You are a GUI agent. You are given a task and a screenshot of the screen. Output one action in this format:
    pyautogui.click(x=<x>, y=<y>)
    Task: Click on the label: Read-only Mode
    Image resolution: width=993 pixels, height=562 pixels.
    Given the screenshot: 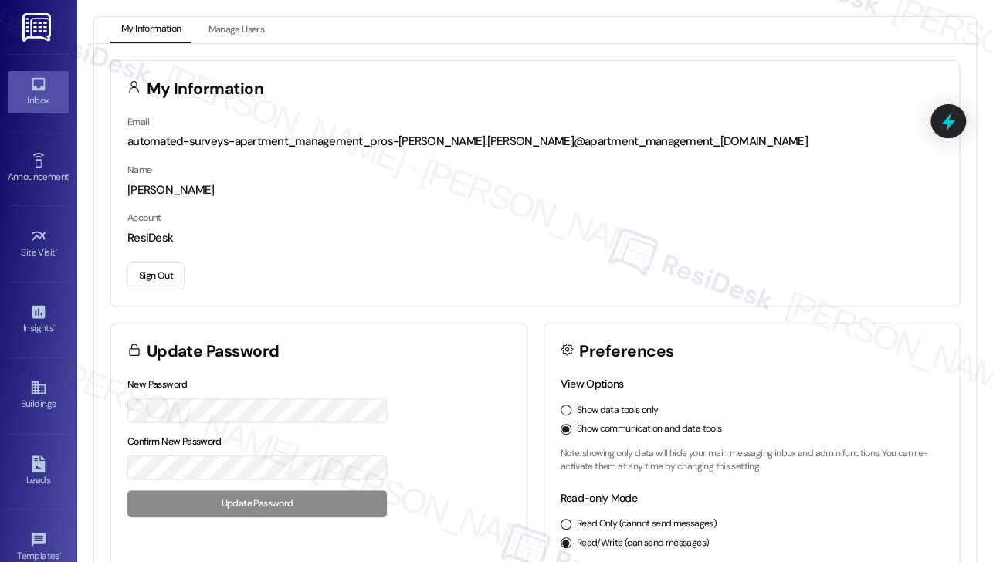 What is the action you would take?
    pyautogui.click(x=598, y=498)
    